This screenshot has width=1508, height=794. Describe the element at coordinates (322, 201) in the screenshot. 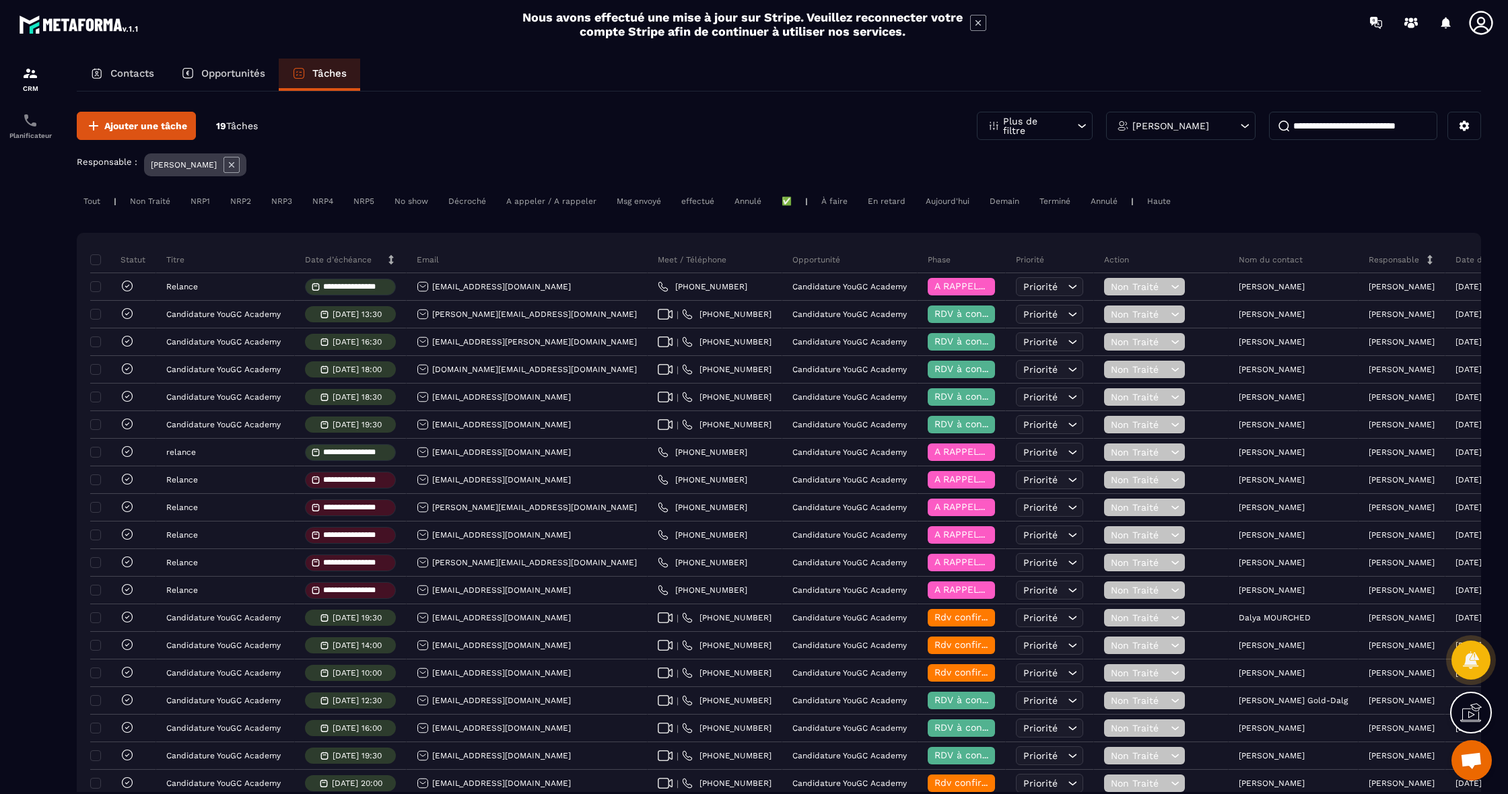

I see `div: NRP4` at that location.